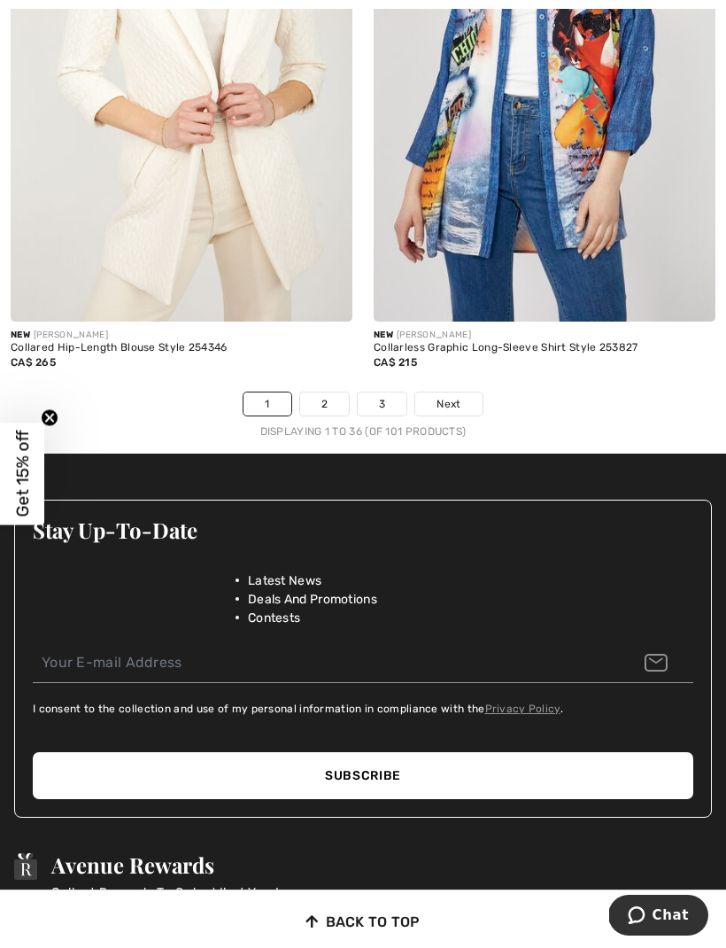 The width and height of the screenshot is (726, 948). Describe the element at coordinates (363, 663) in the screenshot. I see `input: Your E-mail Address` at that location.